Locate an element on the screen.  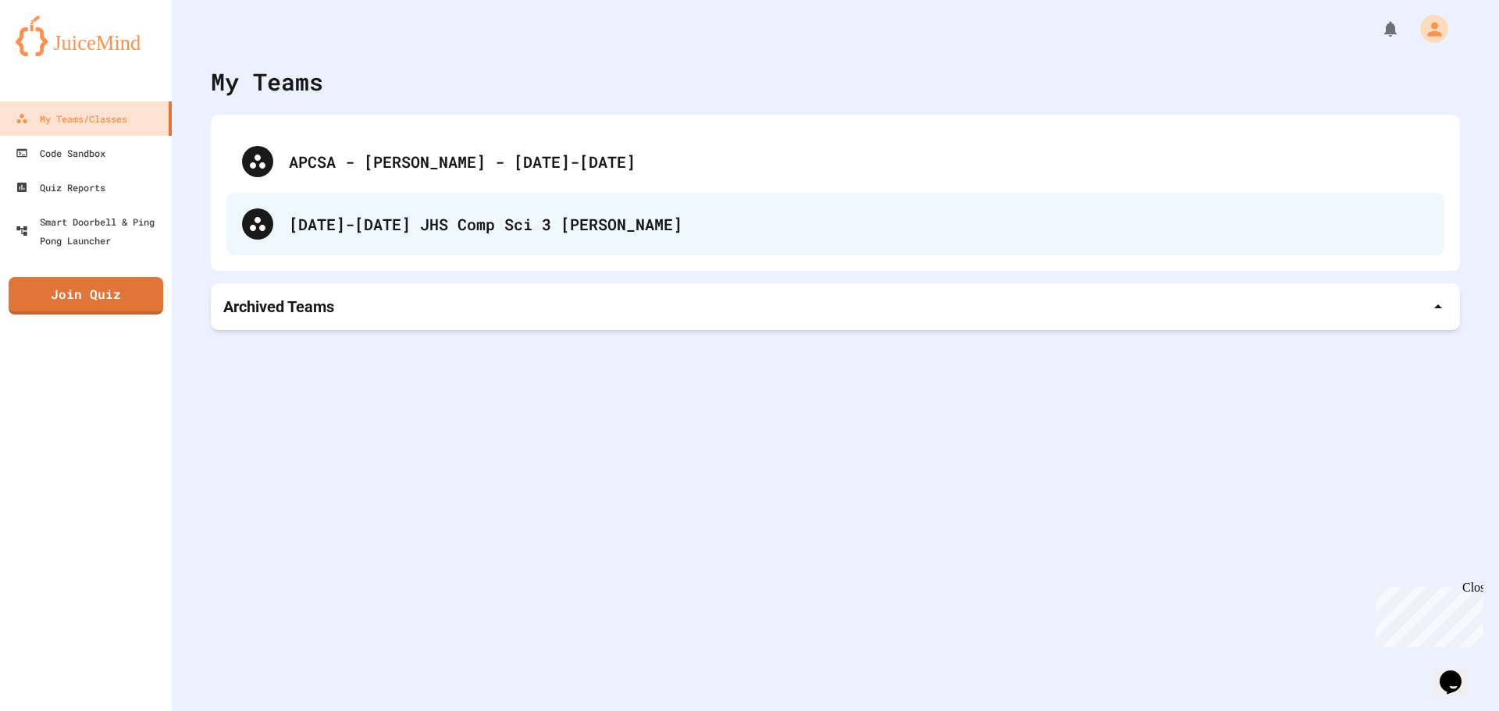
a: Join Quiz is located at coordinates (86, 296).